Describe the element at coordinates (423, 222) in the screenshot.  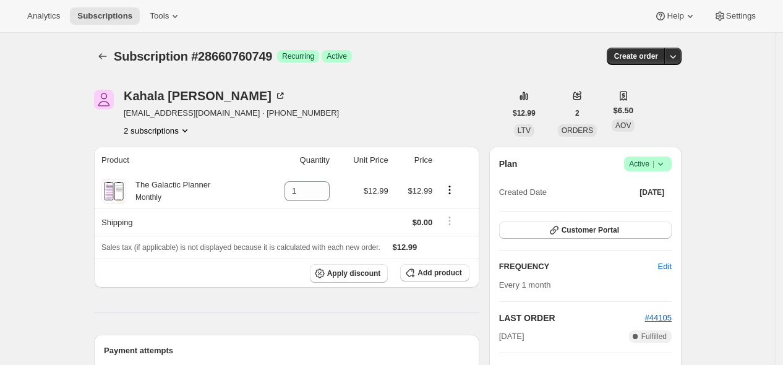
I see `span: $0.00` at that location.